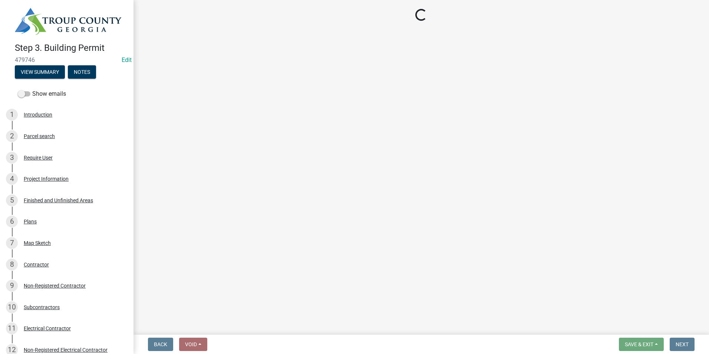  I want to click on div: Introduction, so click(38, 115).